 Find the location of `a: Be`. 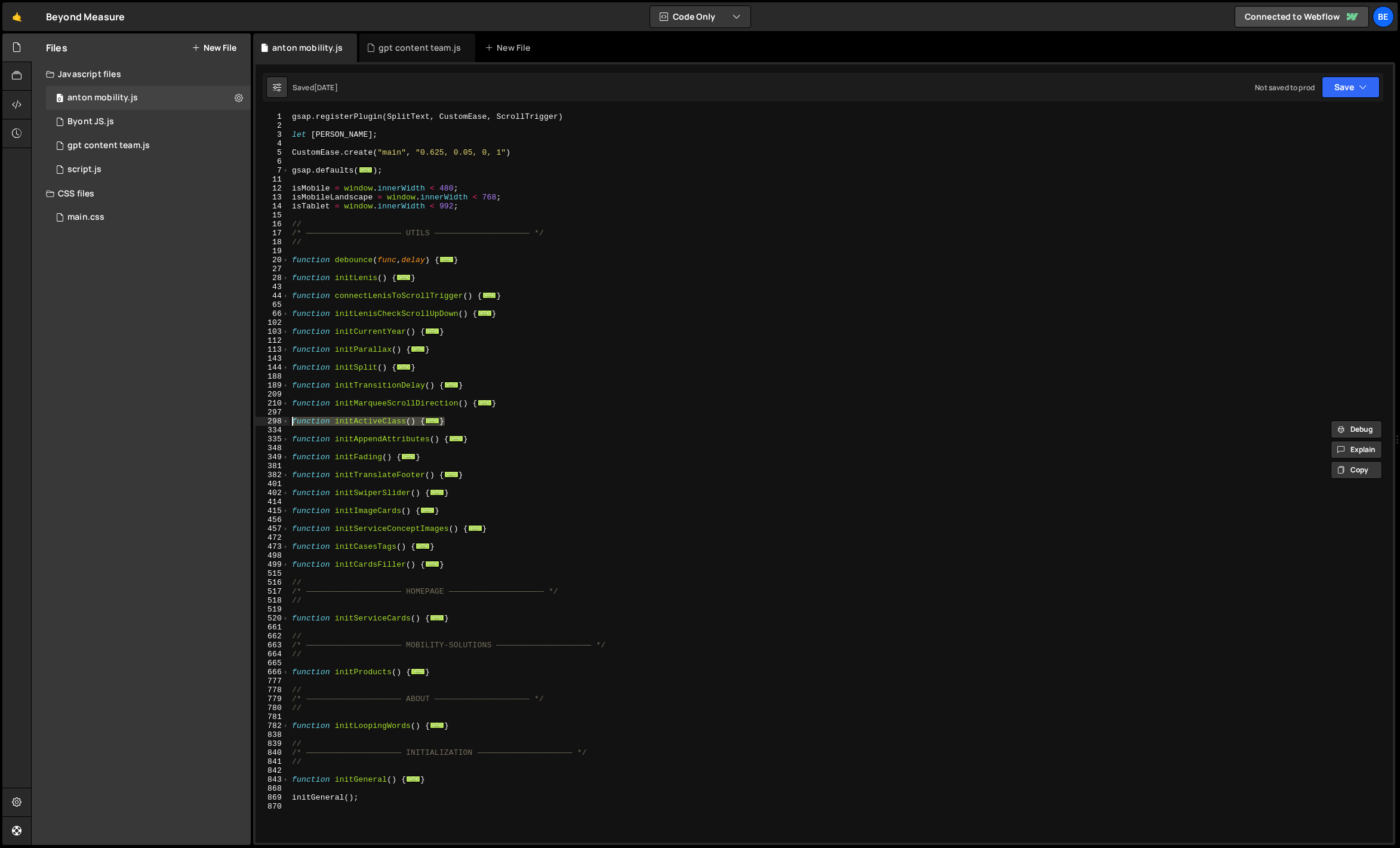

a: Be is located at coordinates (1384, 16).